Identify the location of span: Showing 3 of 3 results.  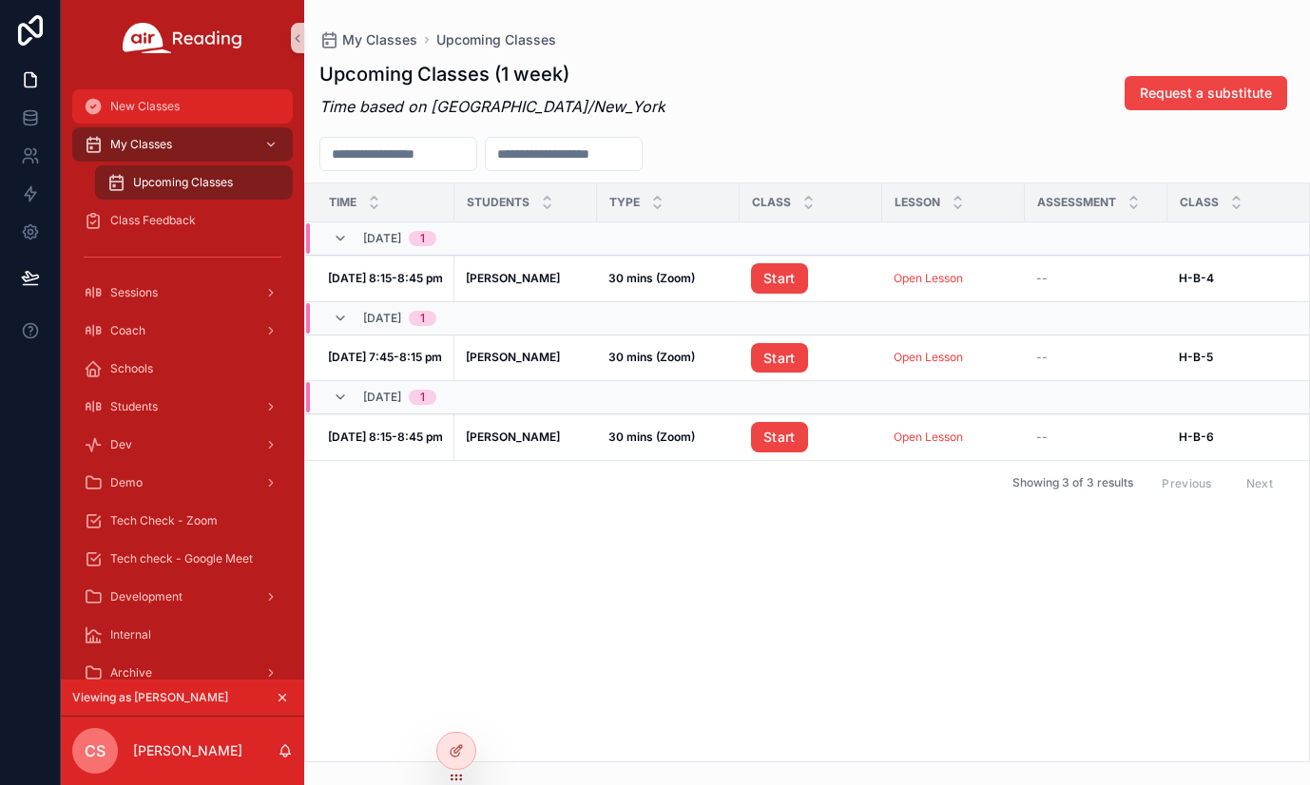
(1072, 483).